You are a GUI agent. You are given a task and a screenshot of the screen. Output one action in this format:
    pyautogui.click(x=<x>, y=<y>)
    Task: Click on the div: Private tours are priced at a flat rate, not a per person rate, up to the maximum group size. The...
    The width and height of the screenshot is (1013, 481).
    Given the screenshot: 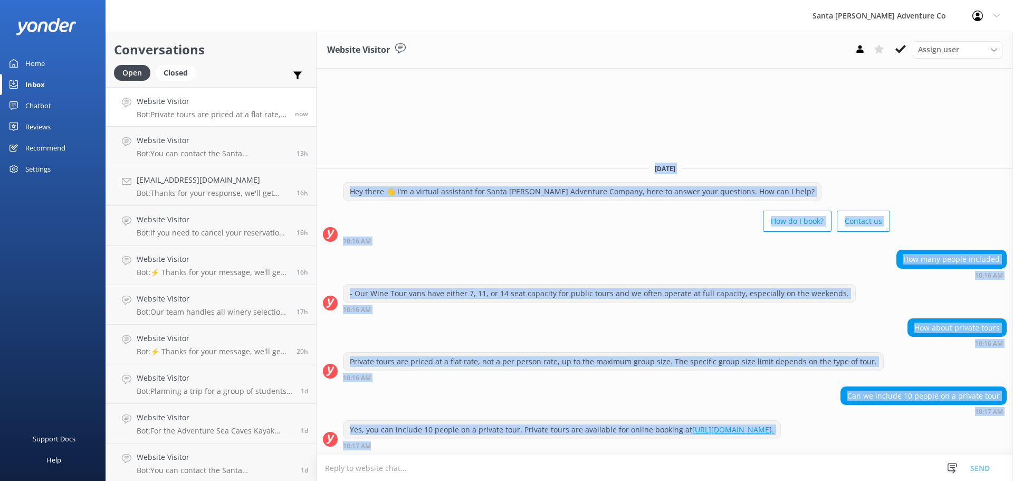 What is the action you would take?
    pyautogui.click(x=613, y=361)
    